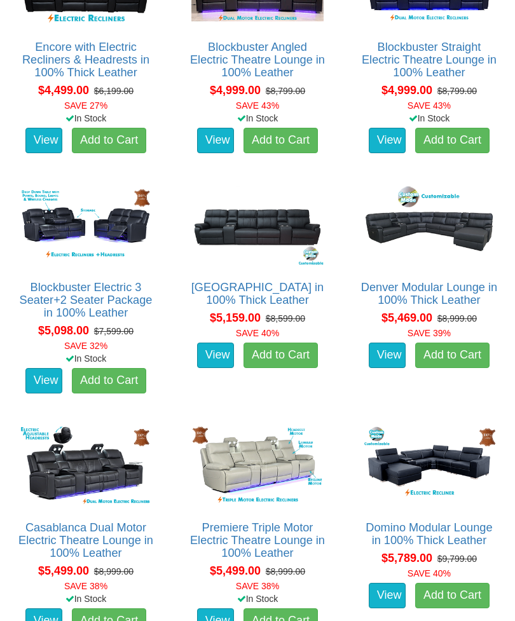  What do you see at coordinates (86, 60) in the screenshot?
I see `a: Encore with Electric Recliners & Headrests in 100% Thick Leather` at bounding box center [86, 60].